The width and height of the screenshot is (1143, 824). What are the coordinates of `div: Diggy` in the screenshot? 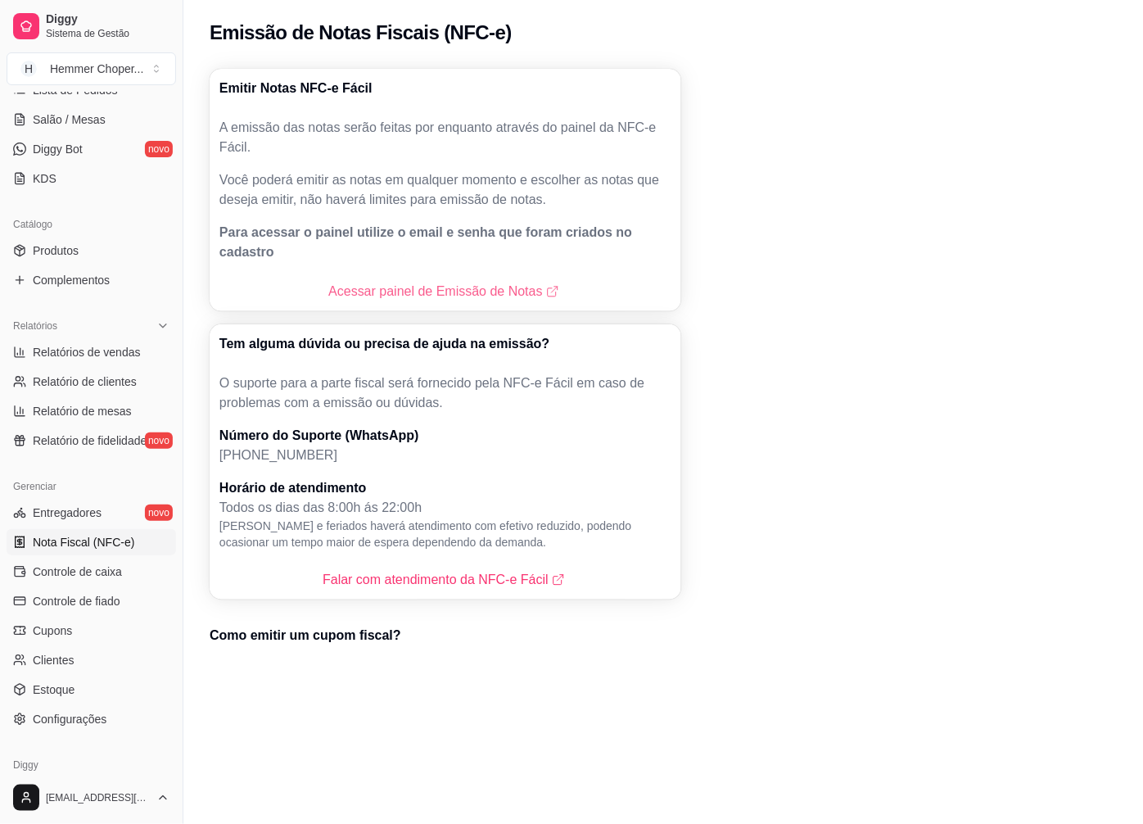 It's located at (91, 765).